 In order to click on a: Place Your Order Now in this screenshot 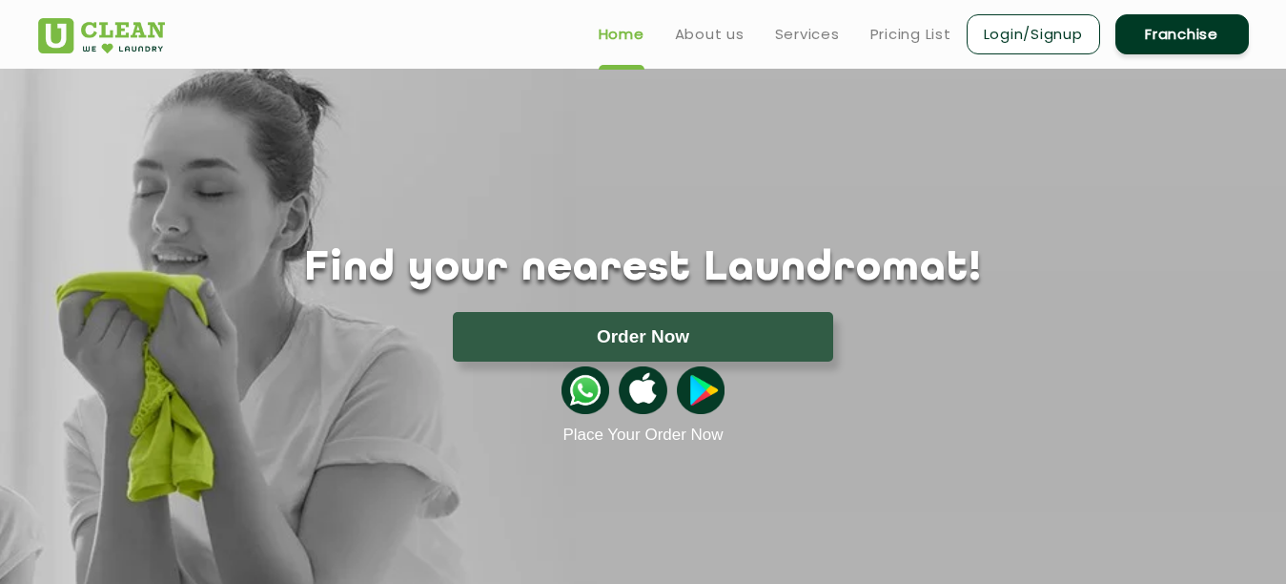, I will do `click(643, 435)`.